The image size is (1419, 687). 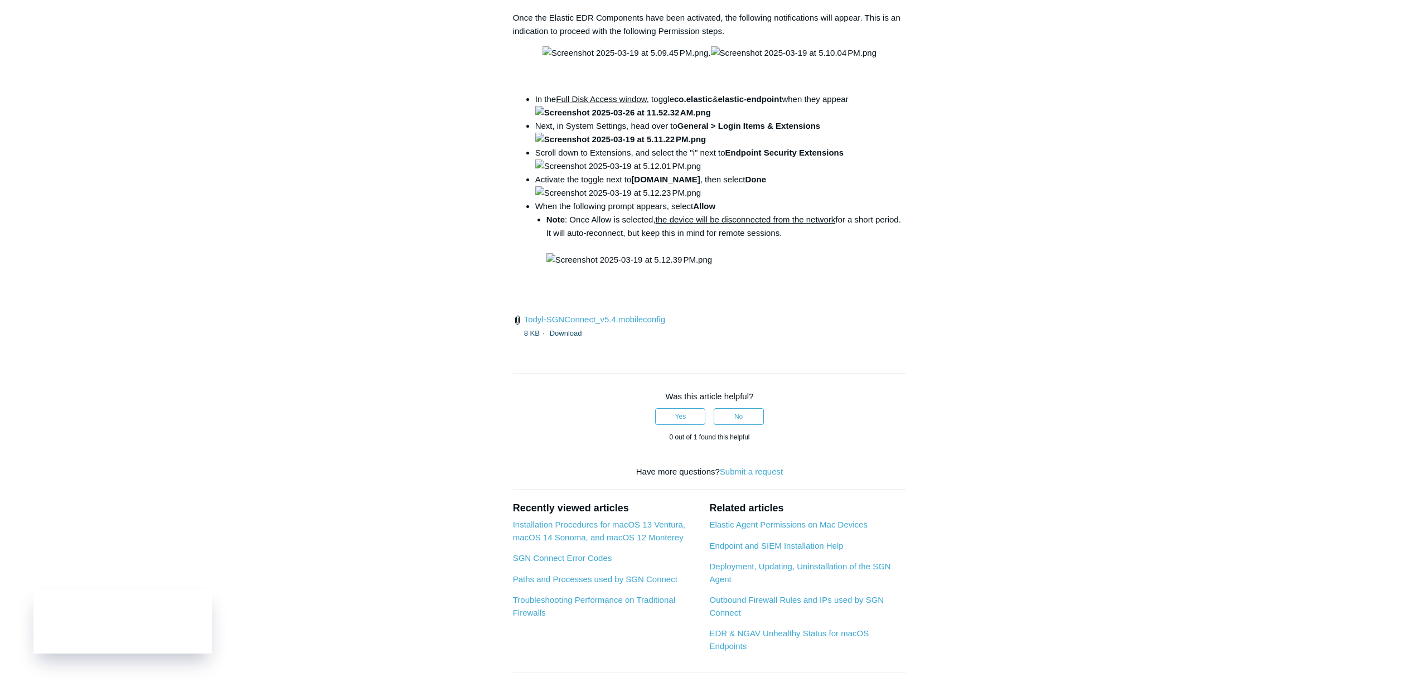 What do you see at coordinates (727, 240) in the screenshot?
I see `li: : Once Allow is selected, for a short period. It will auto-reconnect, but keep this in mind for r...` at bounding box center [727, 240].